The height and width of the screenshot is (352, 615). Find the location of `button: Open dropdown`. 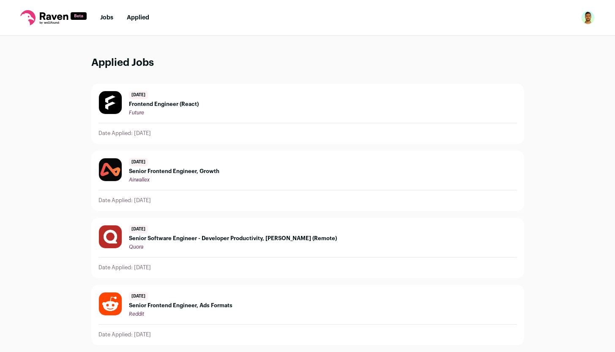

button: Open dropdown is located at coordinates (588, 18).